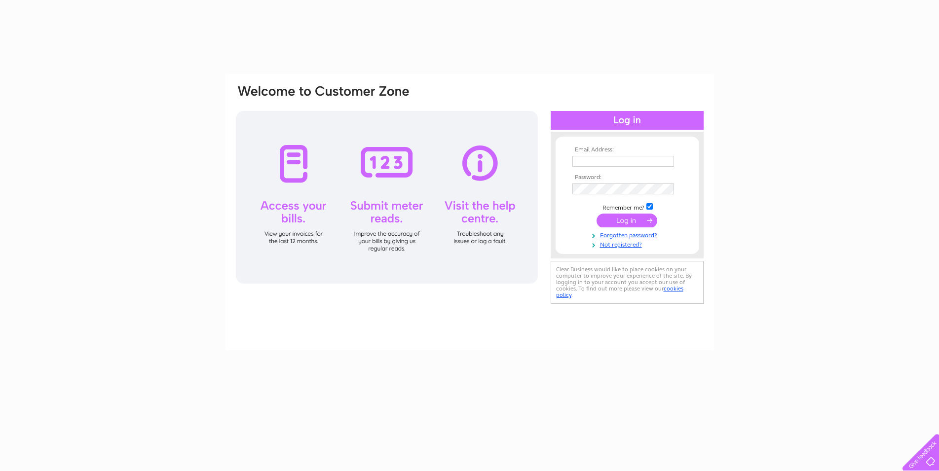 The height and width of the screenshot is (471, 939). I want to click on th: Password:, so click(627, 178).